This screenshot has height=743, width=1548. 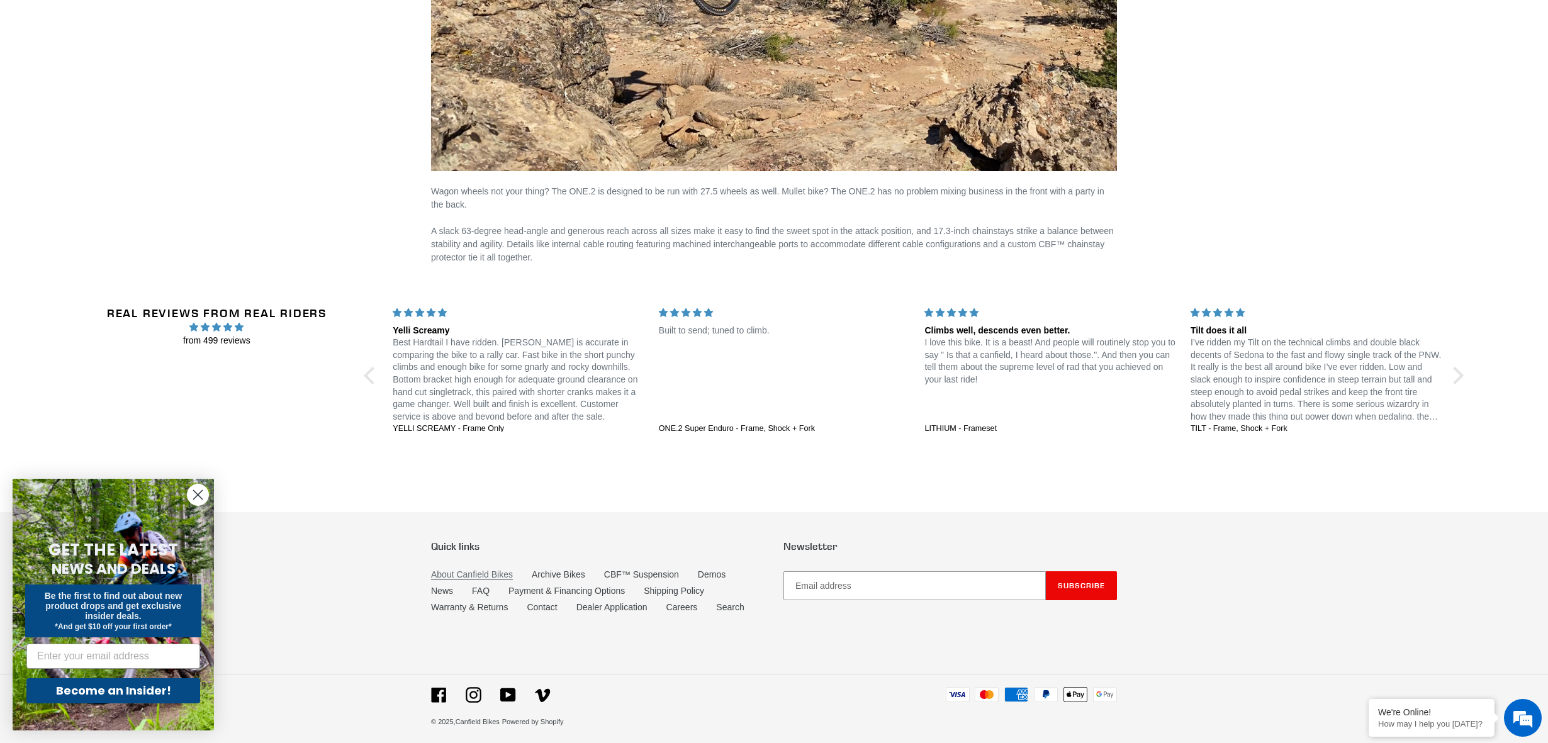 I want to click on input: Enter your email address, so click(x=113, y=656).